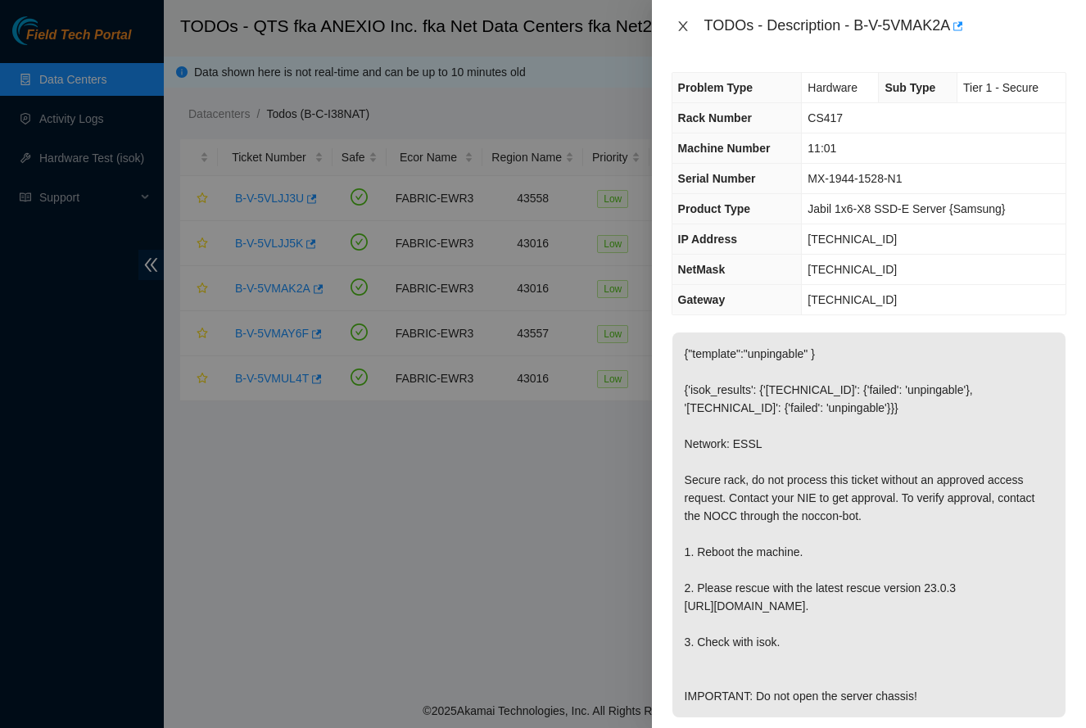  What do you see at coordinates (702, 270) in the screenshot?
I see `span: NetMask` at bounding box center [702, 270].